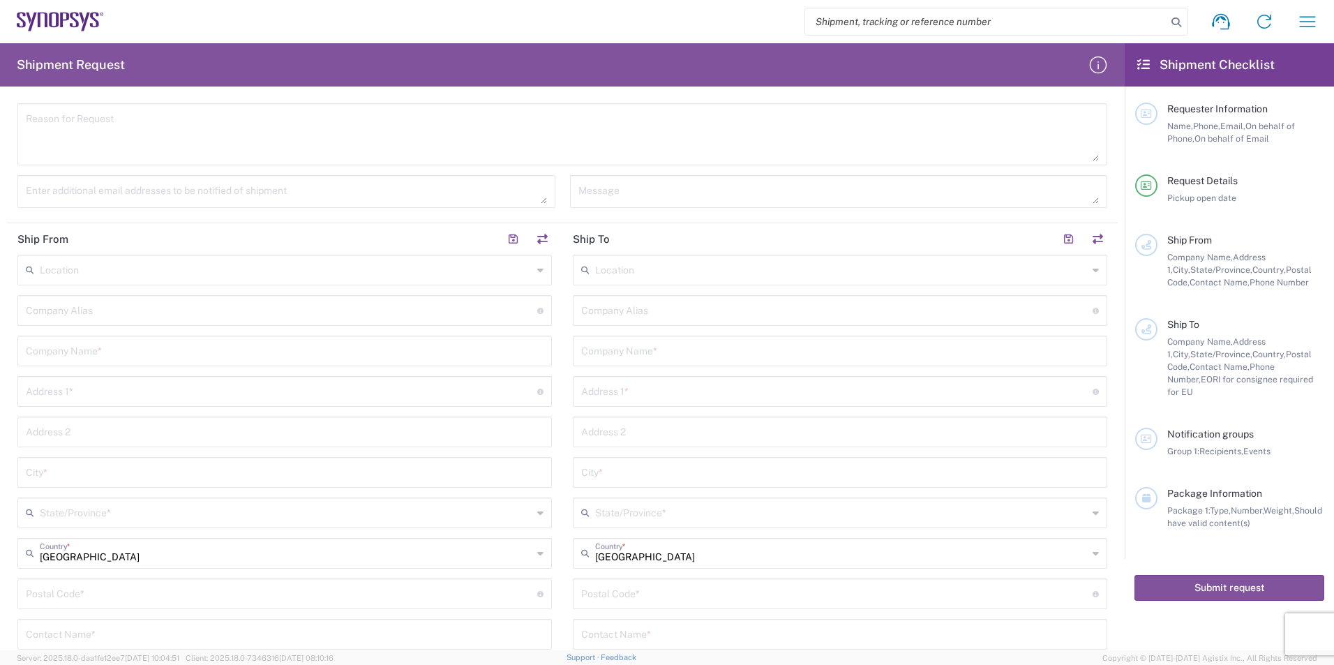  I want to click on span: Phone Number, so click(1279, 282).